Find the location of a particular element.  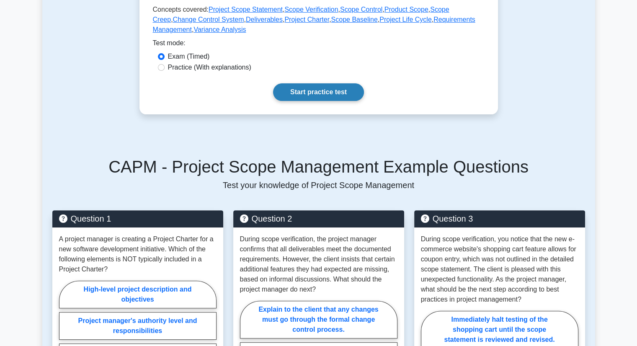

h5: CAPM - Project Scope Management Example Questions is located at coordinates (319, 167).